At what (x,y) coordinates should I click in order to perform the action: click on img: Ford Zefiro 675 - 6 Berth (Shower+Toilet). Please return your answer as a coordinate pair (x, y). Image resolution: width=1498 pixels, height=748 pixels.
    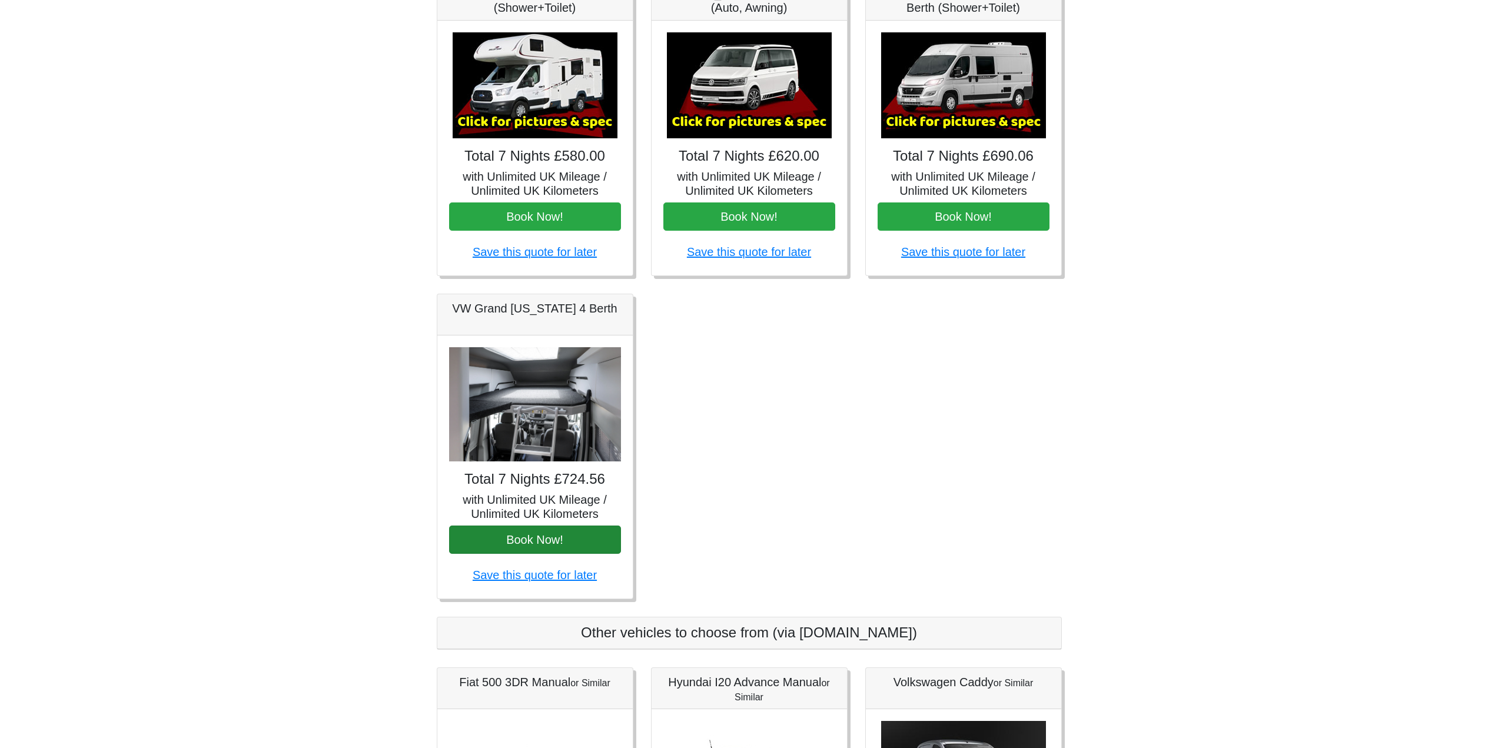
    Looking at the image, I should click on (535, 85).